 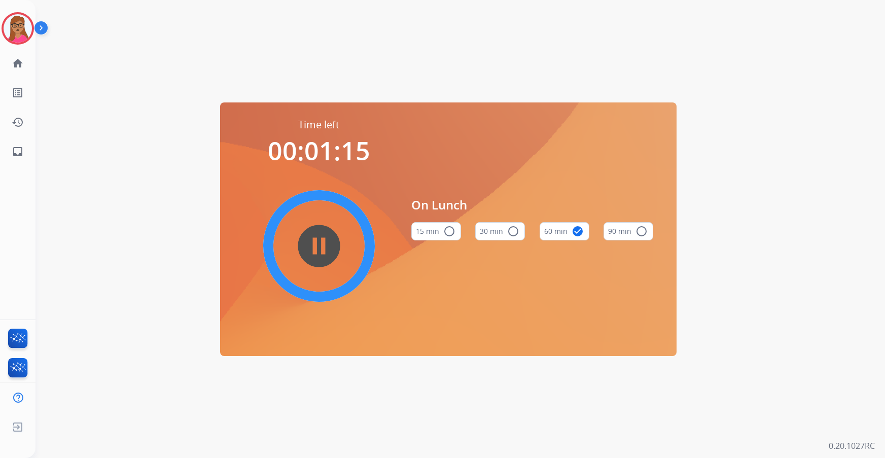 I want to click on mat-icon: list_alt, so click(x=18, y=93).